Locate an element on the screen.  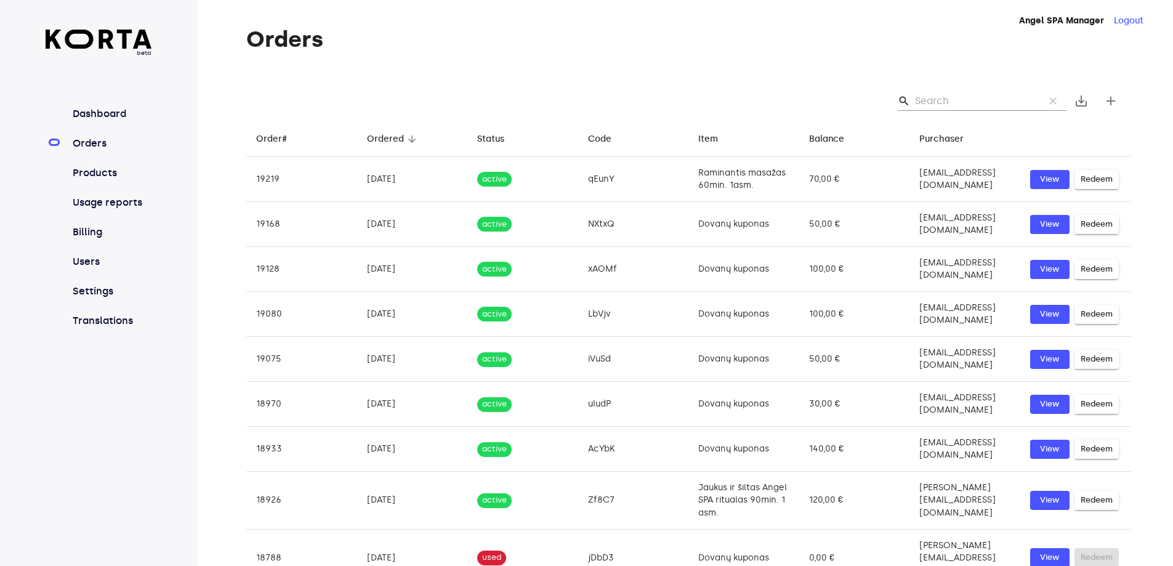
span: arrow_downward is located at coordinates (412, 139).